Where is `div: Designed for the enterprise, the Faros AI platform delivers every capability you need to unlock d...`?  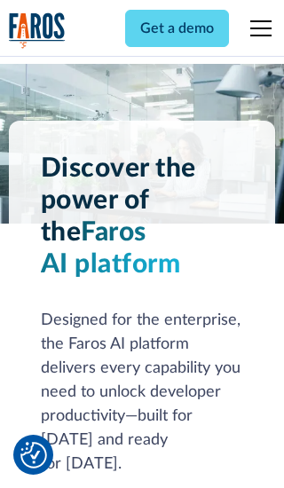
div: Designed for the enterprise, the Faros AI platform delivers every capability you need to unlock d... is located at coordinates (142, 392).